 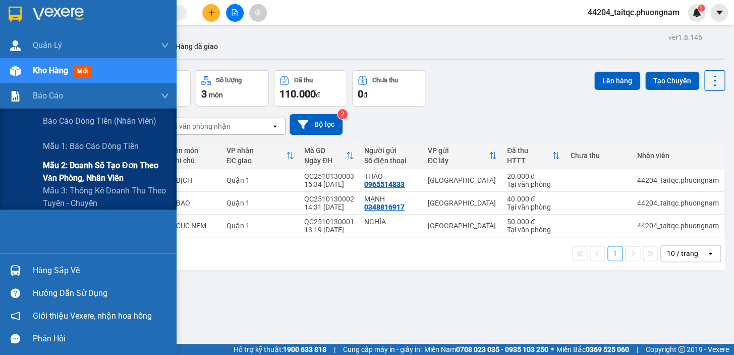 I want to click on span: Cung cấp máy in - giấy in:, so click(x=382, y=349).